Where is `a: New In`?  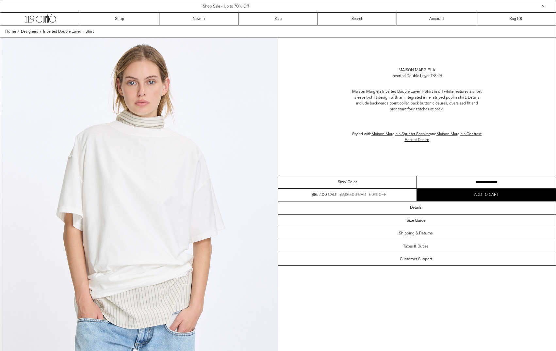
a: New In is located at coordinates (199, 19).